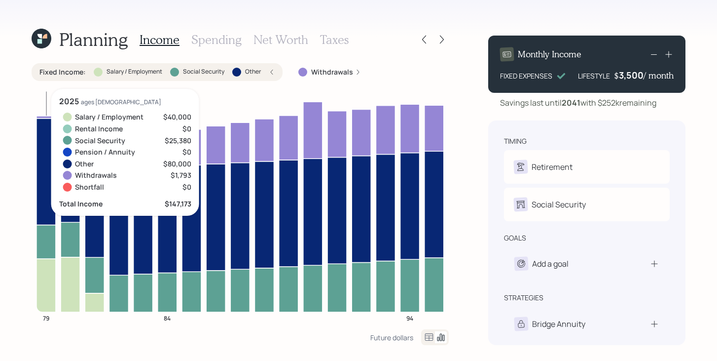 The image size is (717, 361). Describe the element at coordinates (134, 72) in the screenshot. I see `label: Salary / Employment` at that location.